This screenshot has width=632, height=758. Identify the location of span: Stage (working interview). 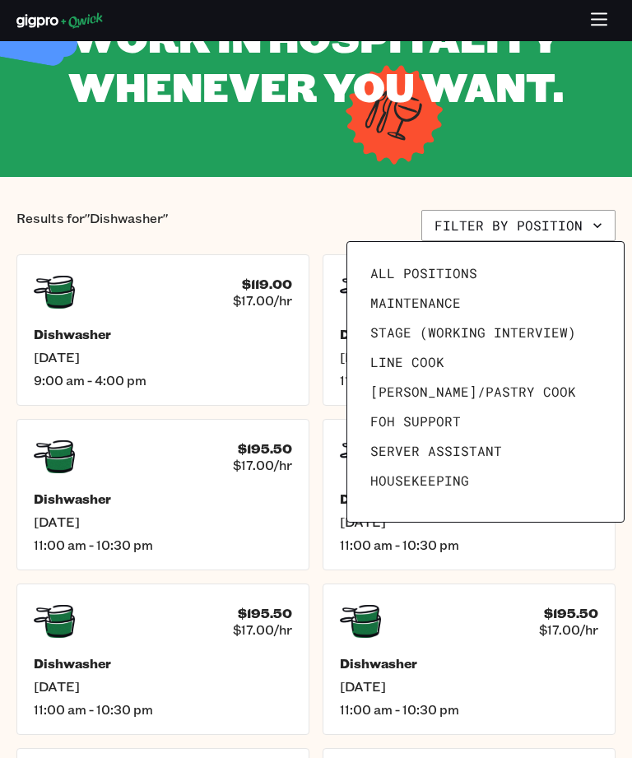
(473, 332).